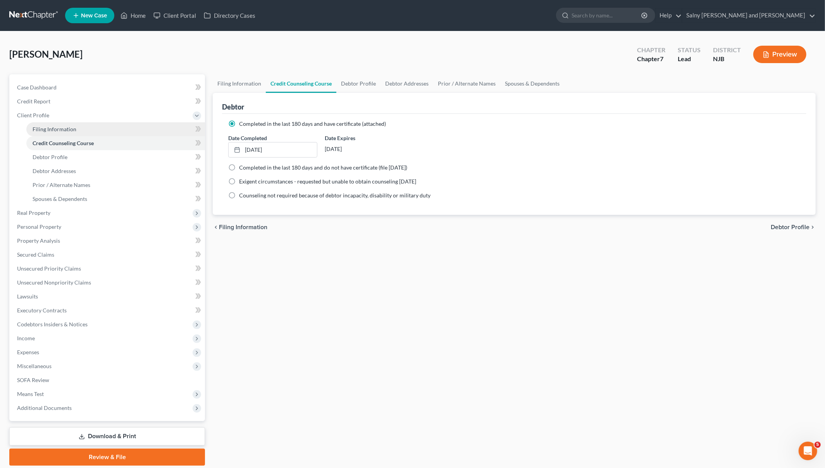 The height and width of the screenshot is (468, 825). I want to click on a: Review & File, so click(107, 457).